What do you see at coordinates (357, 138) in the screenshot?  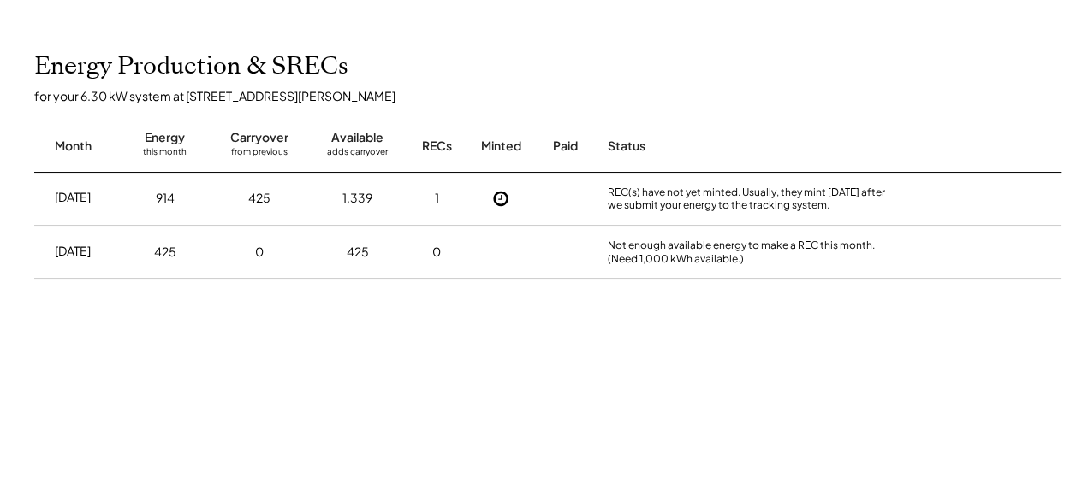 I see `div: Available` at bounding box center [357, 138].